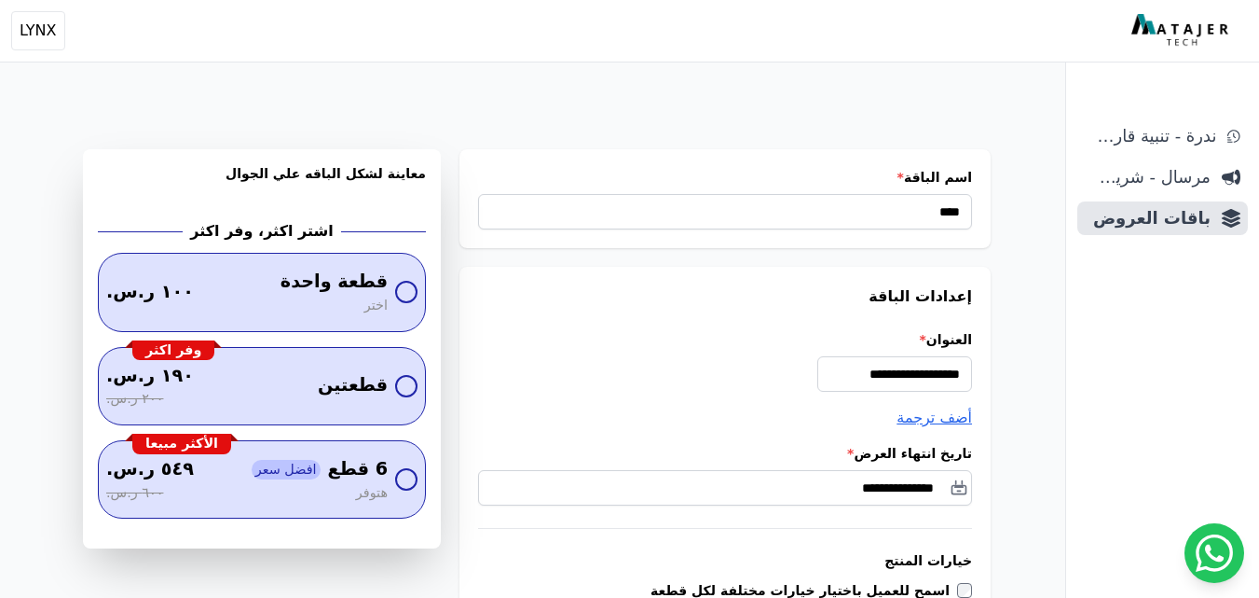 The height and width of the screenshot is (598, 1259). Describe the element at coordinates (934, 418) in the screenshot. I see `button: أضف ترجمة` at that location.